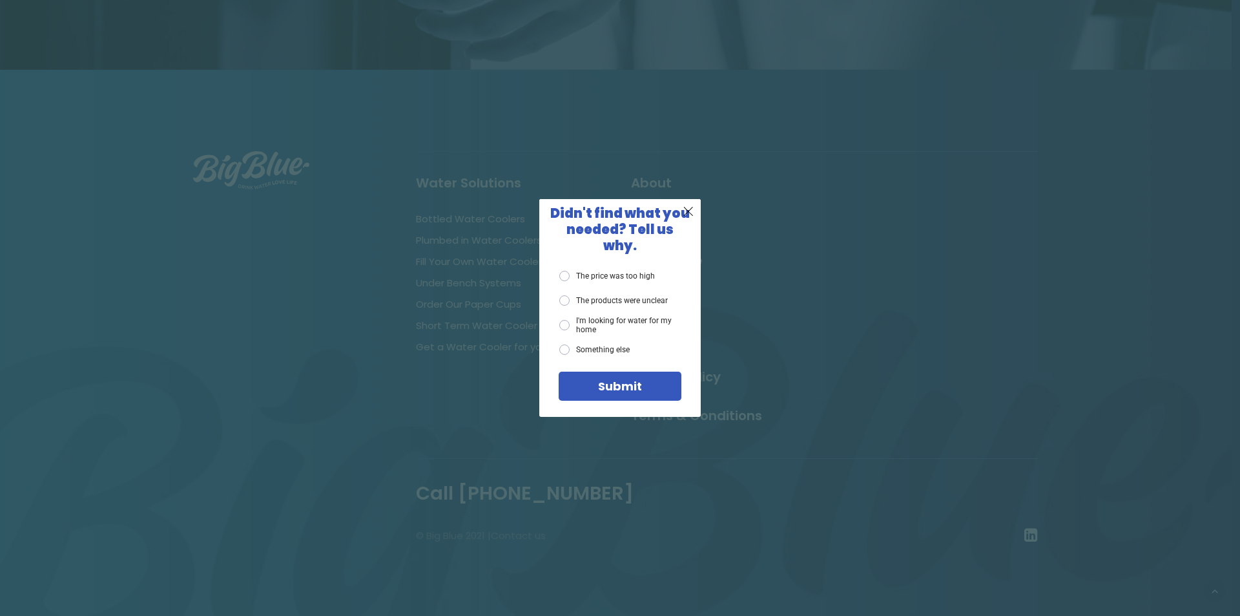 This screenshot has height=616, width=1240. I want to click on label: The price was too high, so click(607, 276).